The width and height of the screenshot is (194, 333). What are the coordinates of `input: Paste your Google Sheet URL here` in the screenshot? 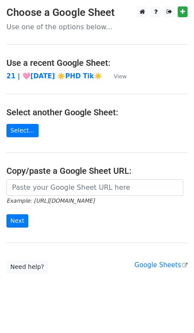 It's located at (95, 187).